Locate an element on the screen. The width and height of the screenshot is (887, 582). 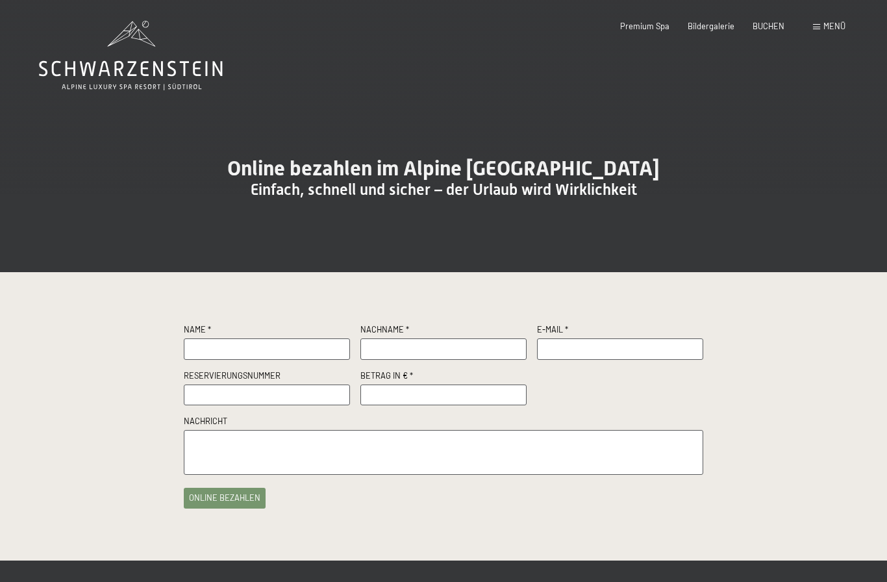
label: Reservierungsnummer is located at coordinates (267, 377).